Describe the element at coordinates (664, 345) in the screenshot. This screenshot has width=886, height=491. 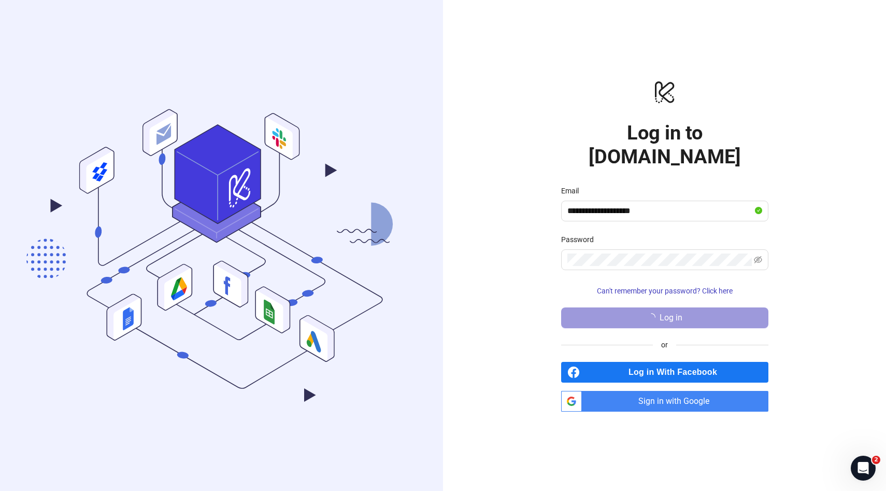
I see `span: or` at that location.